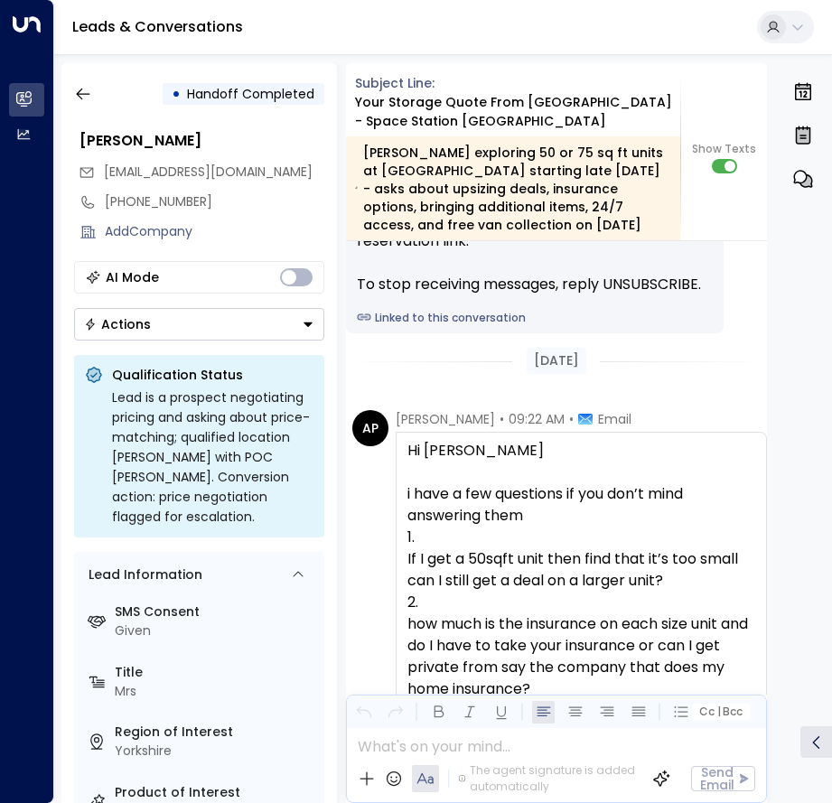  What do you see at coordinates (581, 505) in the screenshot?
I see `div: i have a few questions if you don’t mind answering them` at bounding box center [581, 505].